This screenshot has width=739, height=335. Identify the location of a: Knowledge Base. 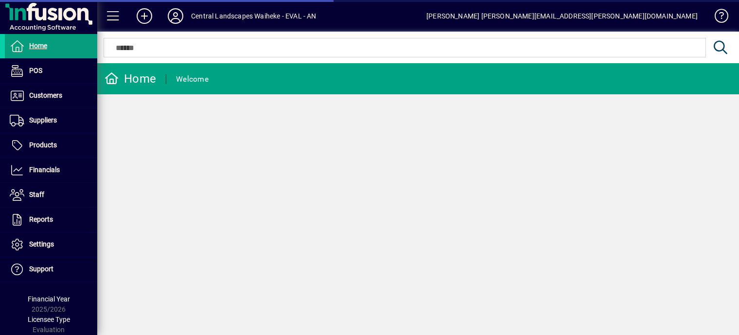
(717, 18).